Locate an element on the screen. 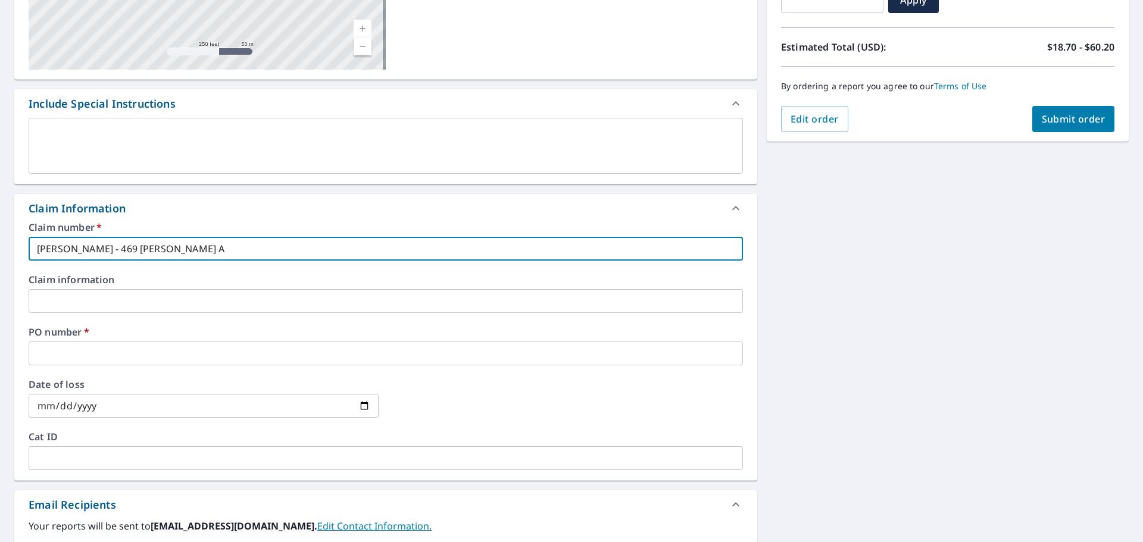  a: Current Level 17, Zoom Out is located at coordinates (363, 46).